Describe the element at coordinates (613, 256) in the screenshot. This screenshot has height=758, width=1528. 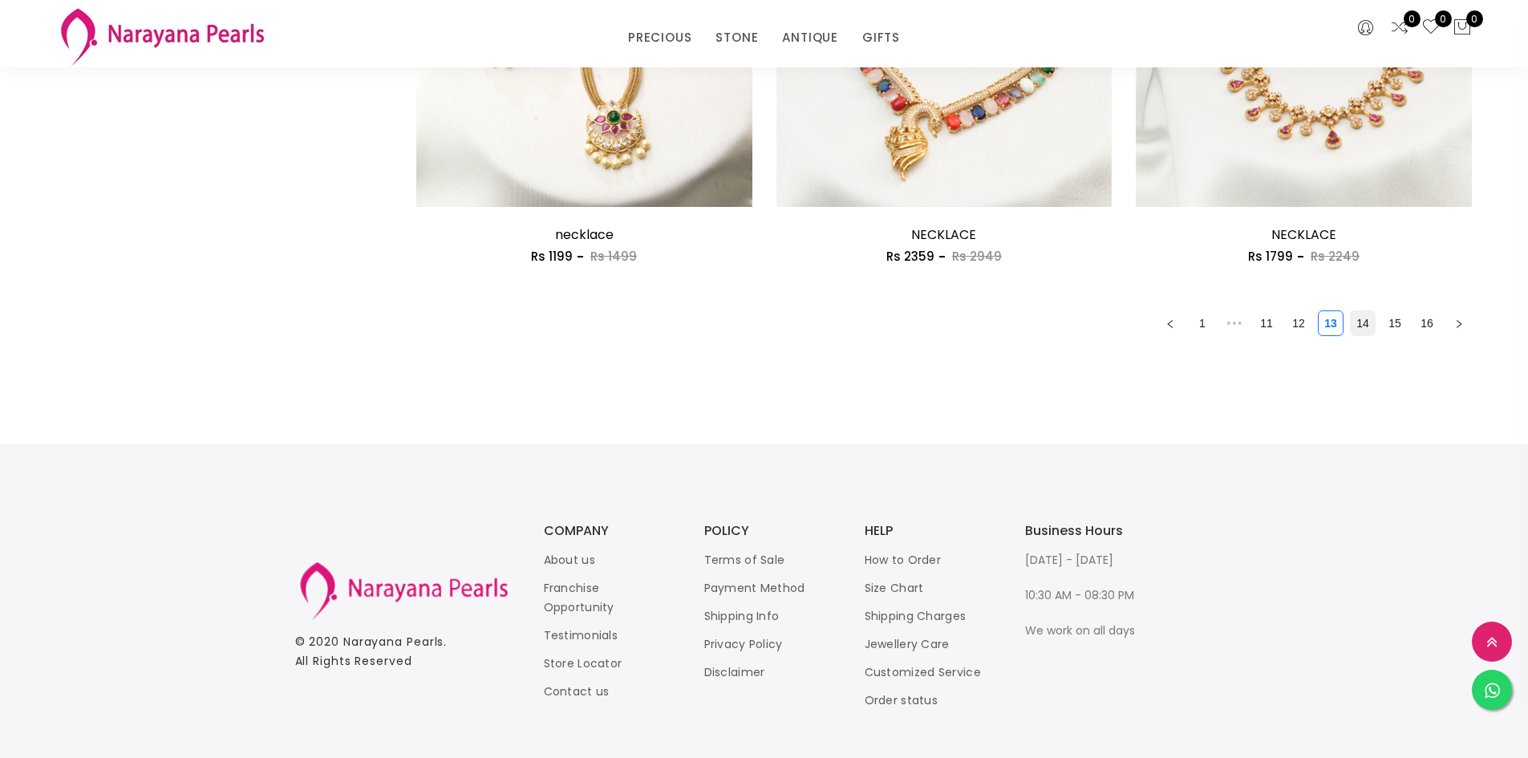
I see `span: Rs 1499` at that location.